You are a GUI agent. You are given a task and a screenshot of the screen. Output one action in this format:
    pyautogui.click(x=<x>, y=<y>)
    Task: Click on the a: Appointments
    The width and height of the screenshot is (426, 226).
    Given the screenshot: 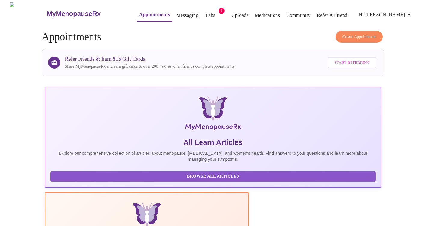 What is the action you would take?
    pyautogui.click(x=154, y=15)
    